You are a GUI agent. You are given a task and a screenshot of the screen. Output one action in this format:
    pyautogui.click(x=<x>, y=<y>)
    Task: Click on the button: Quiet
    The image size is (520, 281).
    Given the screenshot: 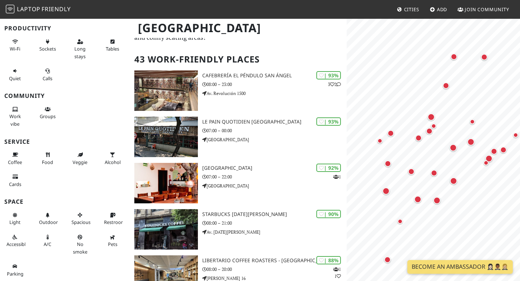 What is the action you would take?
    pyautogui.click(x=15, y=74)
    